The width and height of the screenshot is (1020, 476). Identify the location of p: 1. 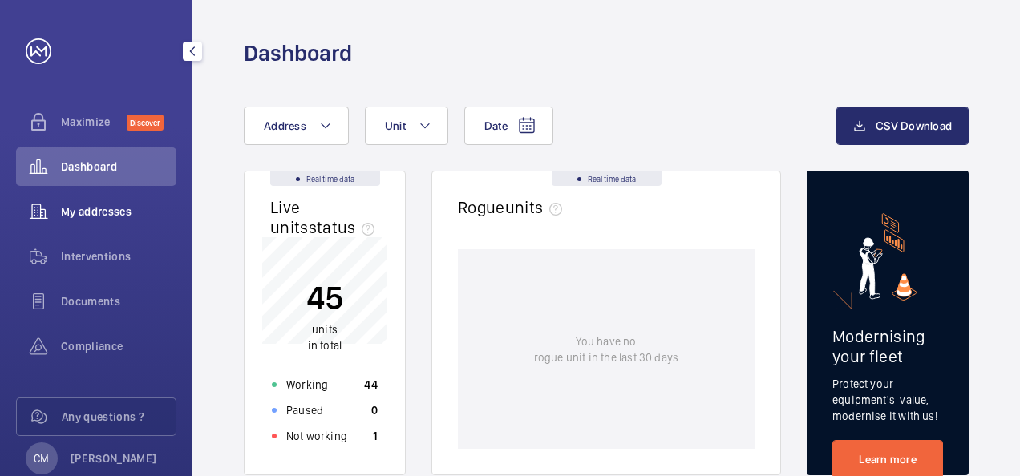
(375, 436).